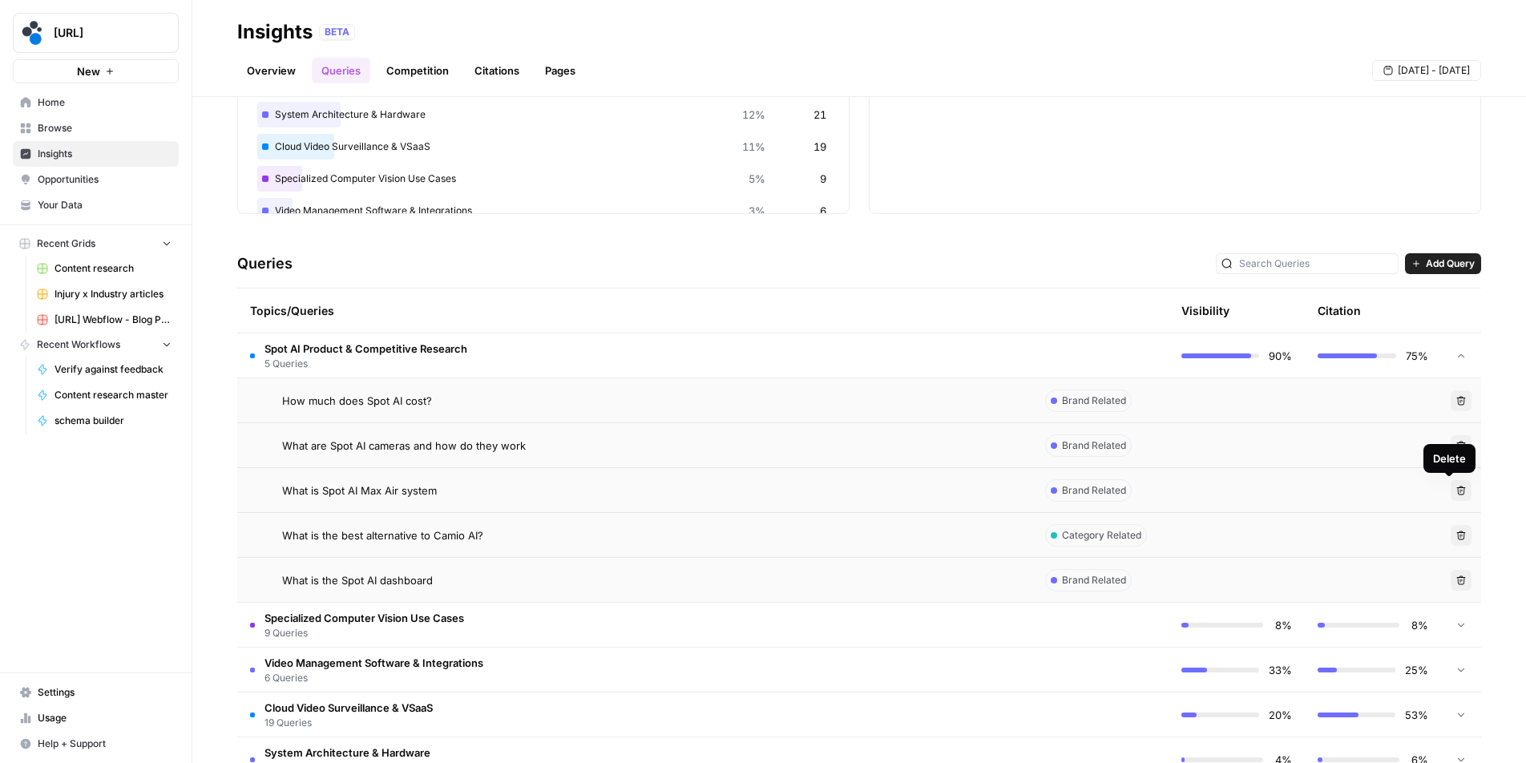 This screenshot has height=763, width=1526. I want to click on span: 6, so click(823, 211).